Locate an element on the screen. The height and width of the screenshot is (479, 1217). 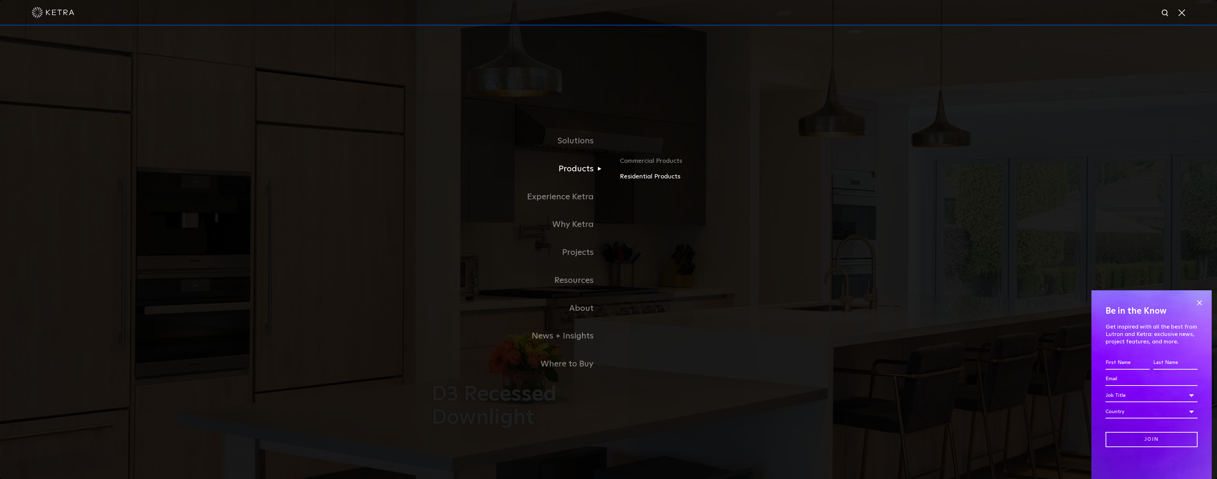
a: News + Insights is located at coordinates (520, 336).